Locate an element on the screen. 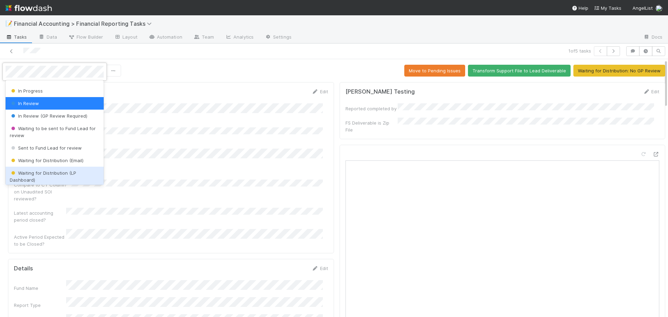 The height and width of the screenshot is (317, 668). span: Waiting for Distribution (Email) is located at coordinates (47, 160).